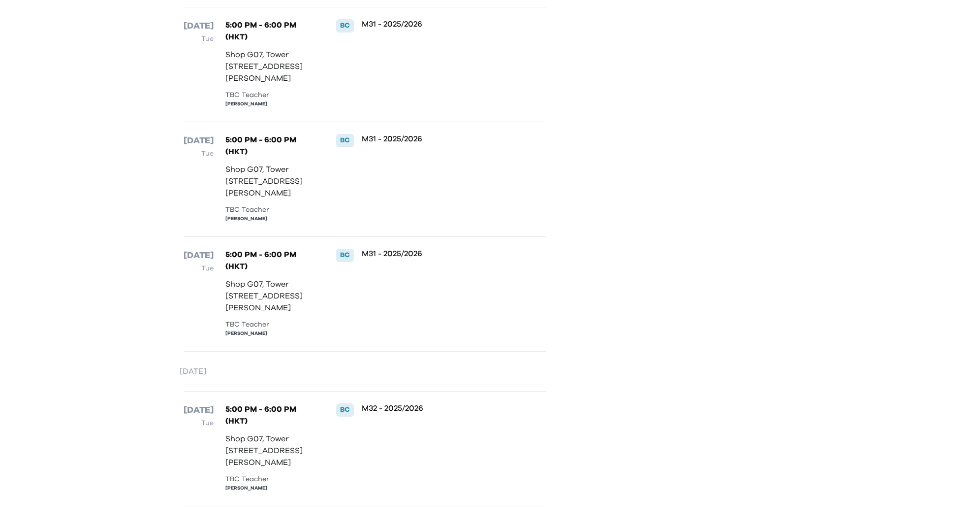  Describe the element at coordinates (437, 408) in the screenshot. I see `p: M32 - 2025/2026` at that location.